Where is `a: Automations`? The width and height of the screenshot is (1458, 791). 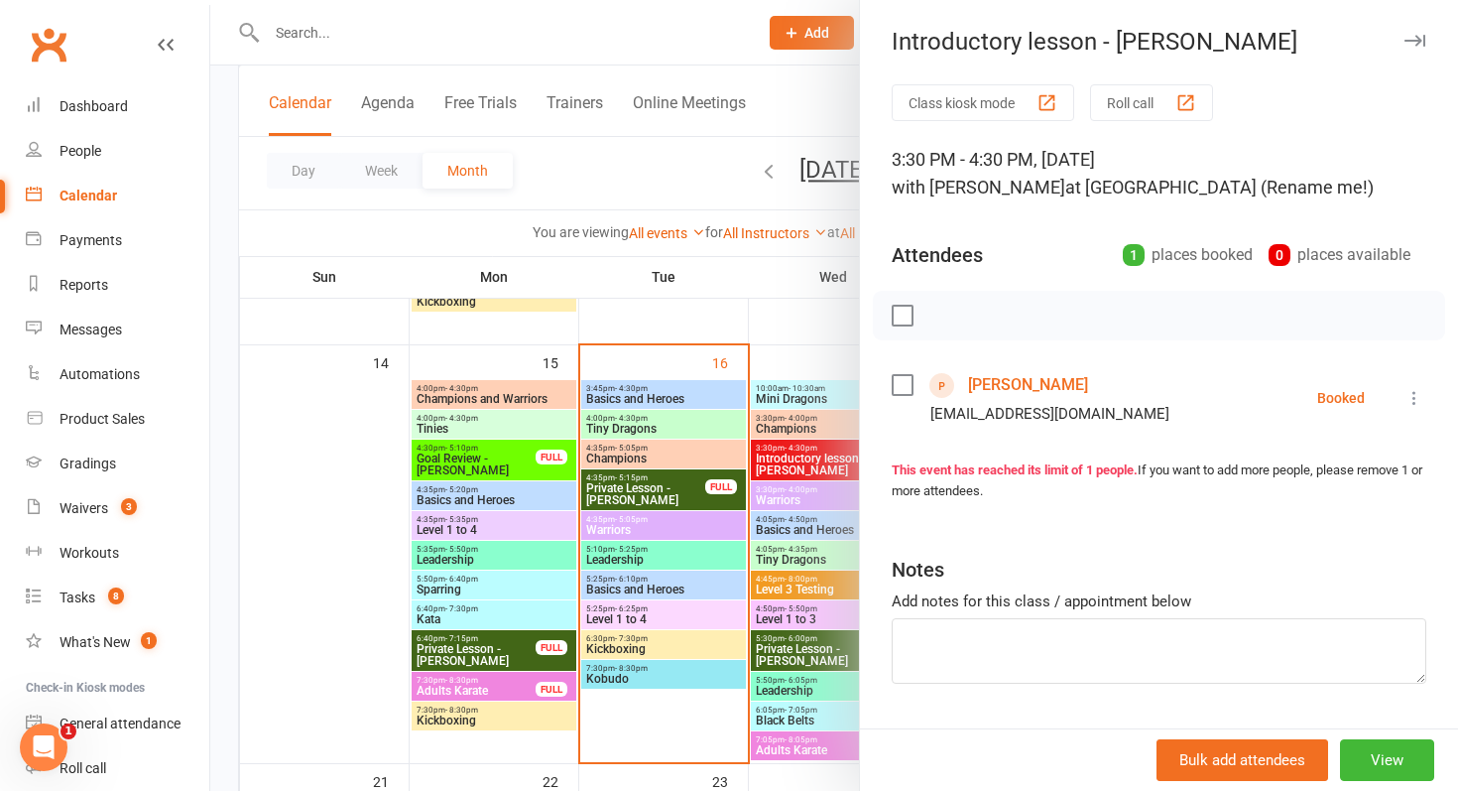 a: Automations is located at coordinates (117, 374).